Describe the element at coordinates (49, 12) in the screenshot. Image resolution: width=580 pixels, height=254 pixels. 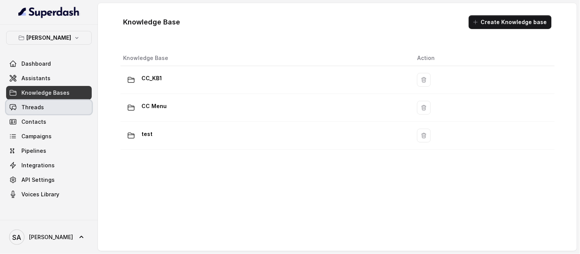
I see `img: light.svg` at that location.